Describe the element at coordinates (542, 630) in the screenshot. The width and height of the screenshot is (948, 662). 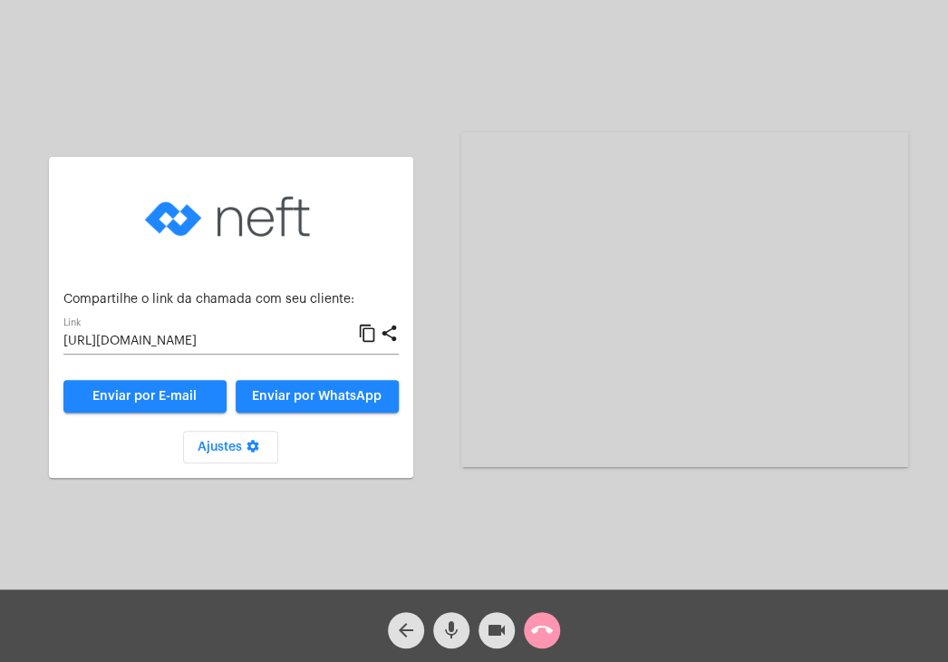
I see `mat-icon: call_end` at that location.